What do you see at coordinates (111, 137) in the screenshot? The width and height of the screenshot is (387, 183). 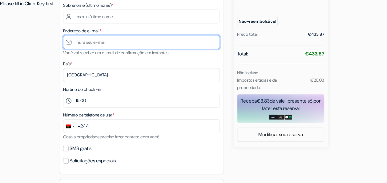 I see `small: Caso a propriedade precise fazer contato com você` at bounding box center [111, 137].